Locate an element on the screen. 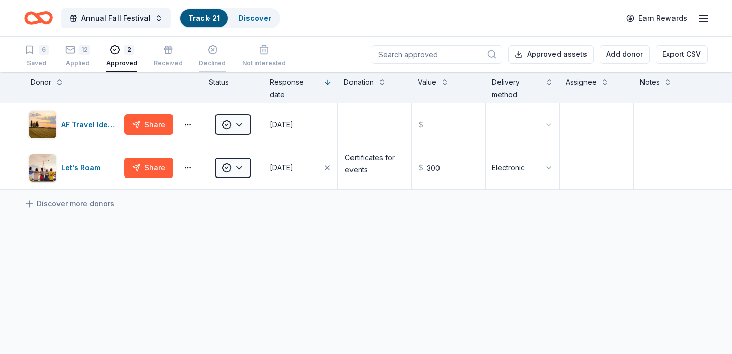 This screenshot has width=732, height=354. div: Let's Roam is located at coordinates (82, 168).